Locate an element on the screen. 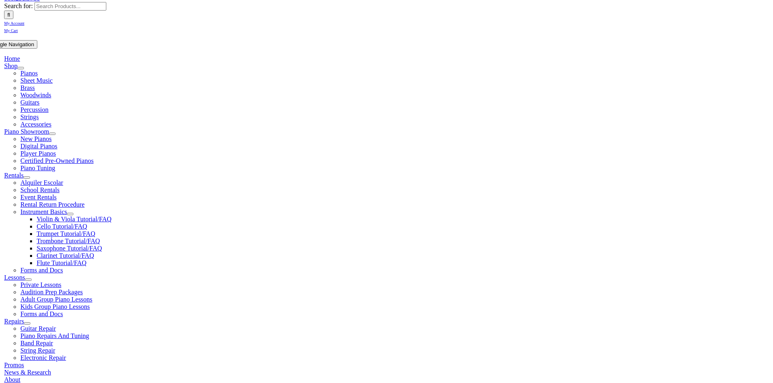 Image resolution: width=773 pixels, height=383 pixels. a: Home is located at coordinates (12, 58).